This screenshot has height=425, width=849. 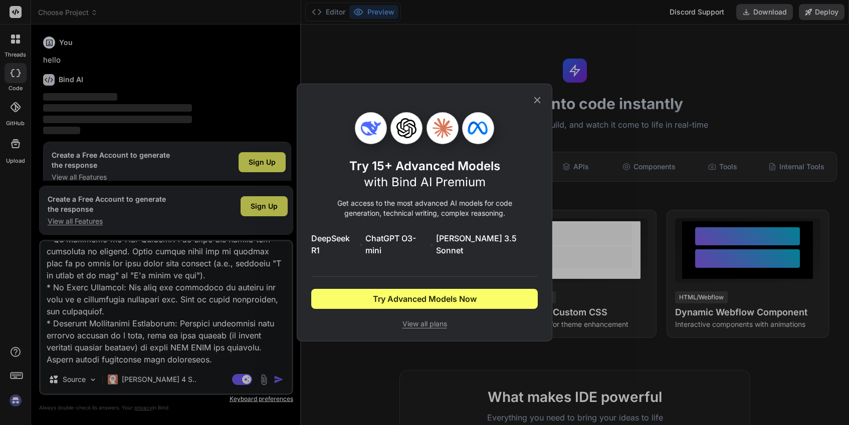 I want to click on span: ChatGPT O3-mini, so click(x=396, y=244).